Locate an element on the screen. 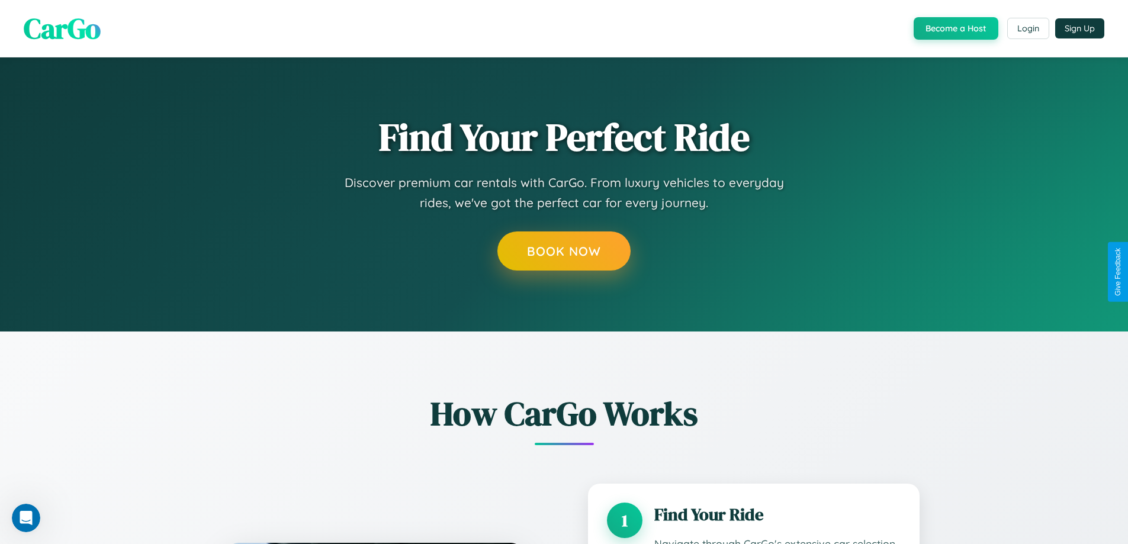 This screenshot has width=1128, height=544. p: Discover premium car rentals with CarGo. From luxury vehicles to everyday rides, we've got the pe... is located at coordinates (564, 192).